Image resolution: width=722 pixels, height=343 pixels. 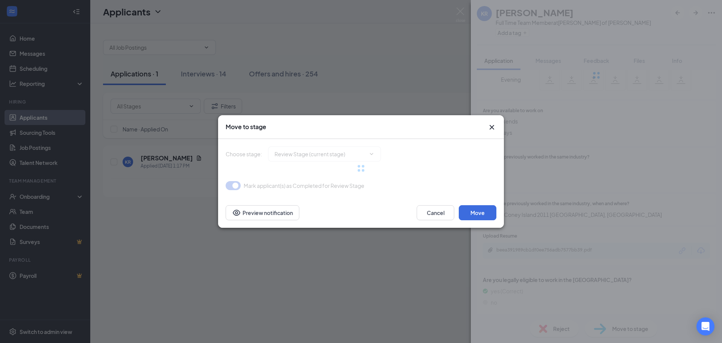 I want to click on button: Preview notificationEye, so click(x=263, y=213).